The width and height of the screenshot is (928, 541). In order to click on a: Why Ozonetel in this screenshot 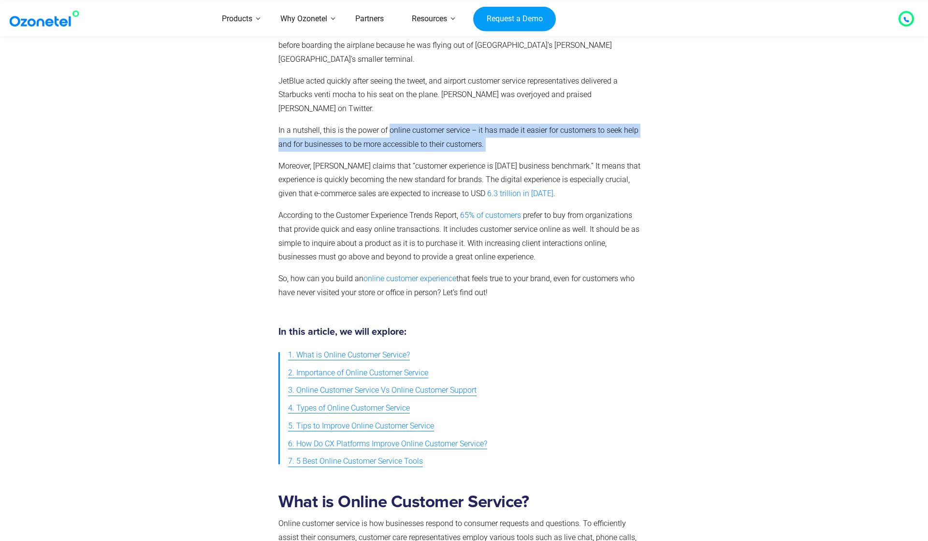, I will do `click(303, 19)`.